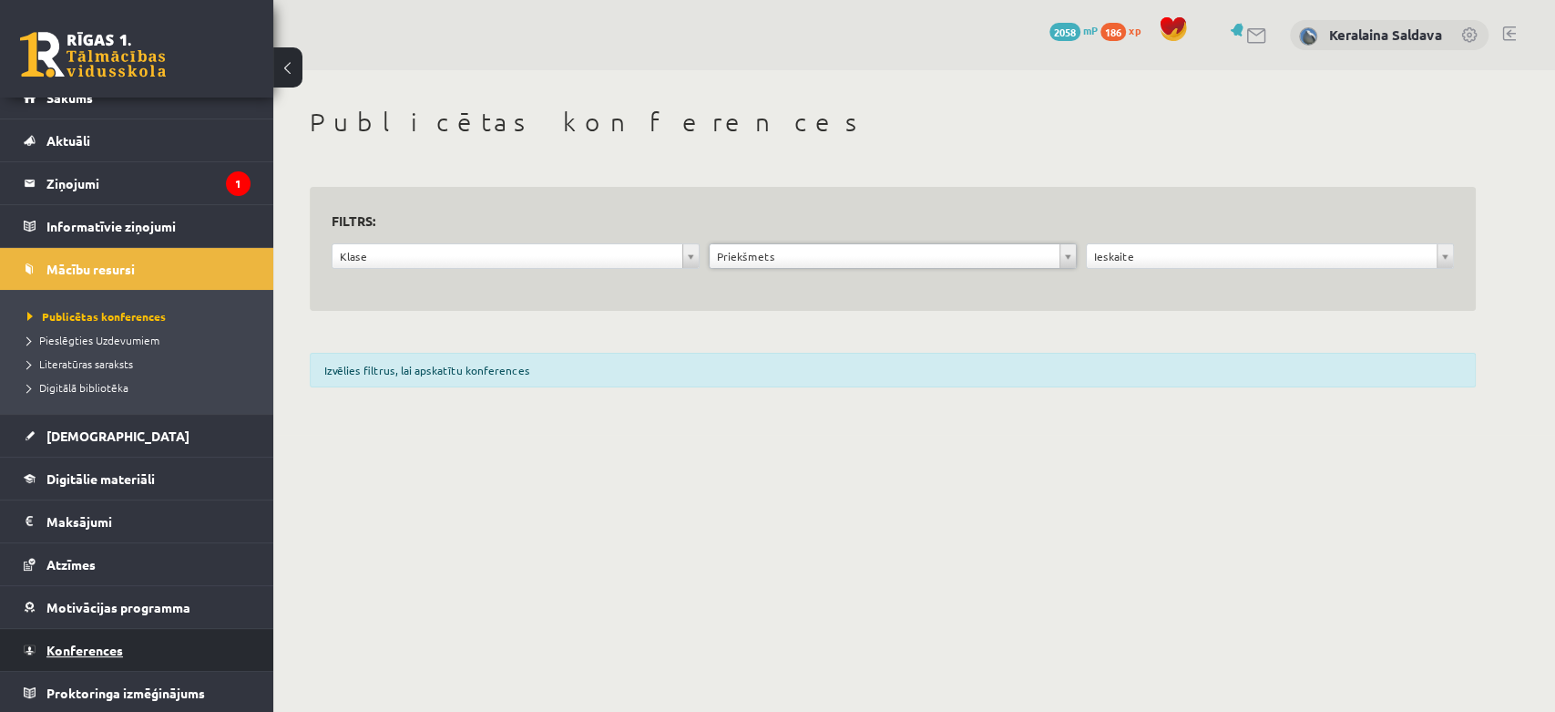 Image resolution: width=1555 pixels, height=712 pixels. Describe the element at coordinates (1125, 30) in the screenshot. I see `a: 186 xp` at that location.